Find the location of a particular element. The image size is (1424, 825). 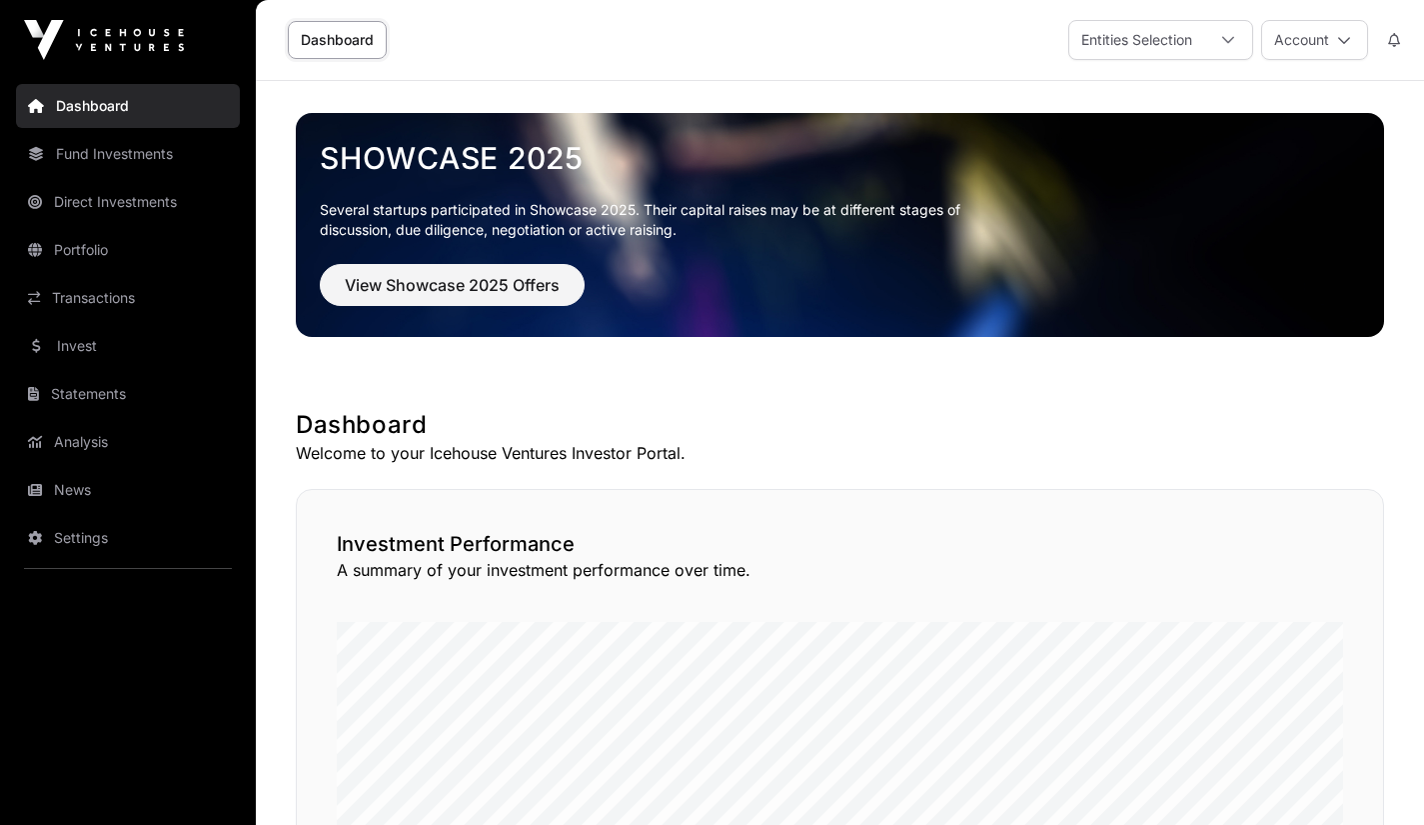

a: View Showcase 2025 Offers is located at coordinates (452, 294).